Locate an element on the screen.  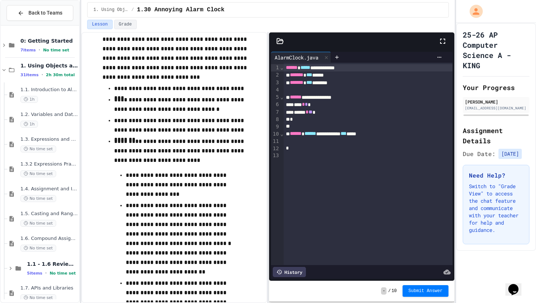
button: Lesson is located at coordinates (100, 24).